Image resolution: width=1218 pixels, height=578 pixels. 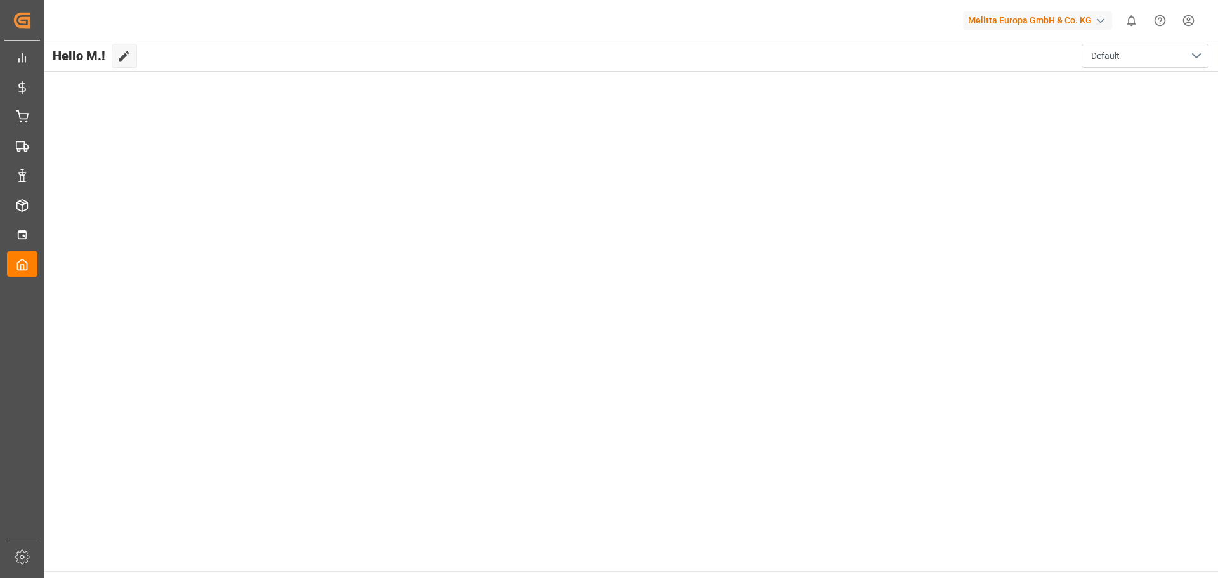 What do you see at coordinates (79, 56) in the screenshot?
I see `span: Hello M.!` at bounding box center [79, 56].